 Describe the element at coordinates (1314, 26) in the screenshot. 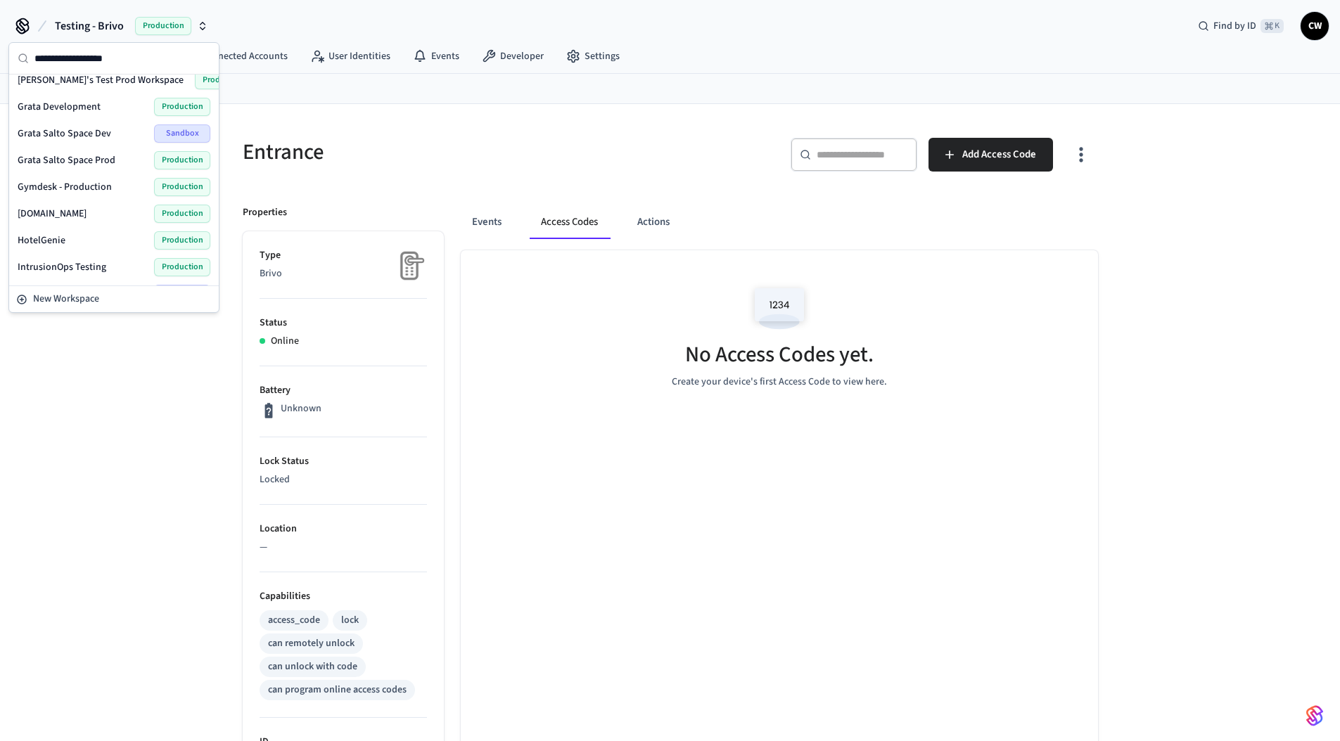

I see `span: CW` at that location.